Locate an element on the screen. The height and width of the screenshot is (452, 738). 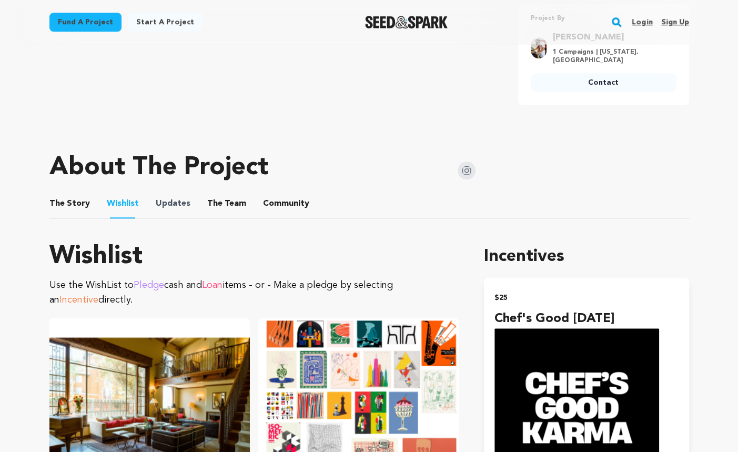
h1: Wishlist is located at coordinates (254, 257).